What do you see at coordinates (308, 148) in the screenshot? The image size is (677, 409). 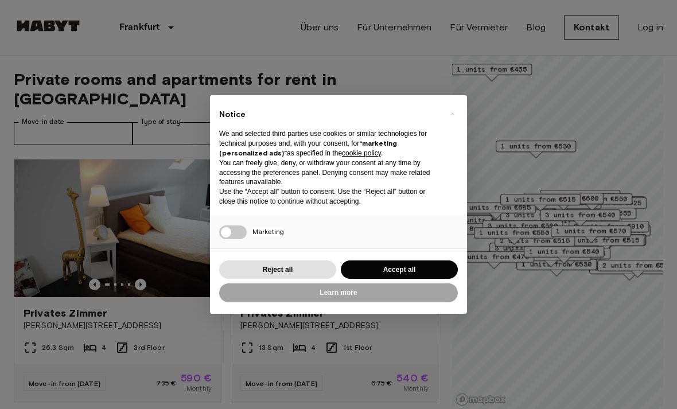 I see `strong: “marketing (personalized ads)”` at bounding box center [308, 148].